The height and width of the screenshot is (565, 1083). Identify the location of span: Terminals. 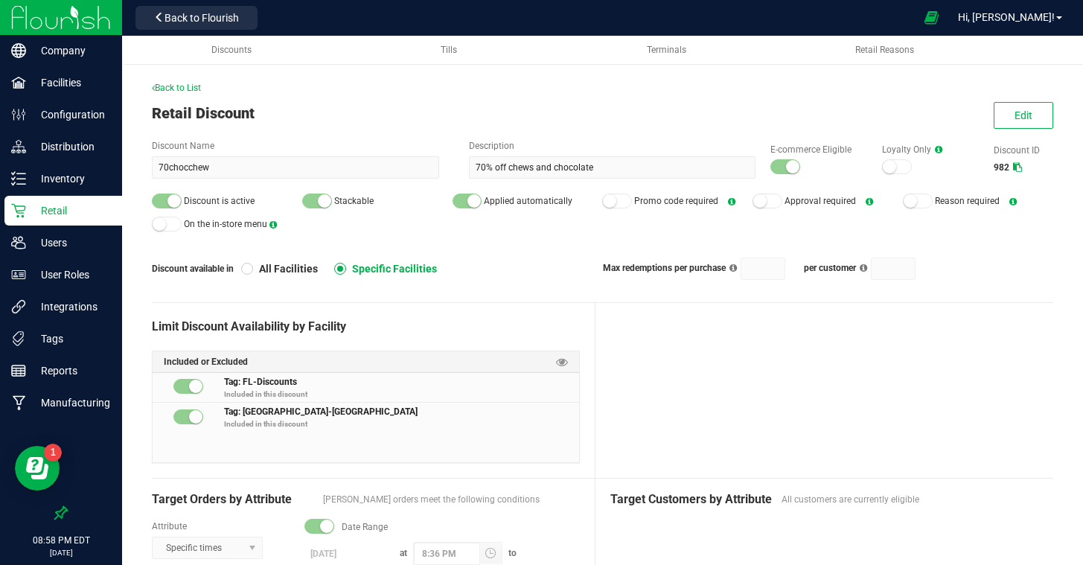
(666, 50).